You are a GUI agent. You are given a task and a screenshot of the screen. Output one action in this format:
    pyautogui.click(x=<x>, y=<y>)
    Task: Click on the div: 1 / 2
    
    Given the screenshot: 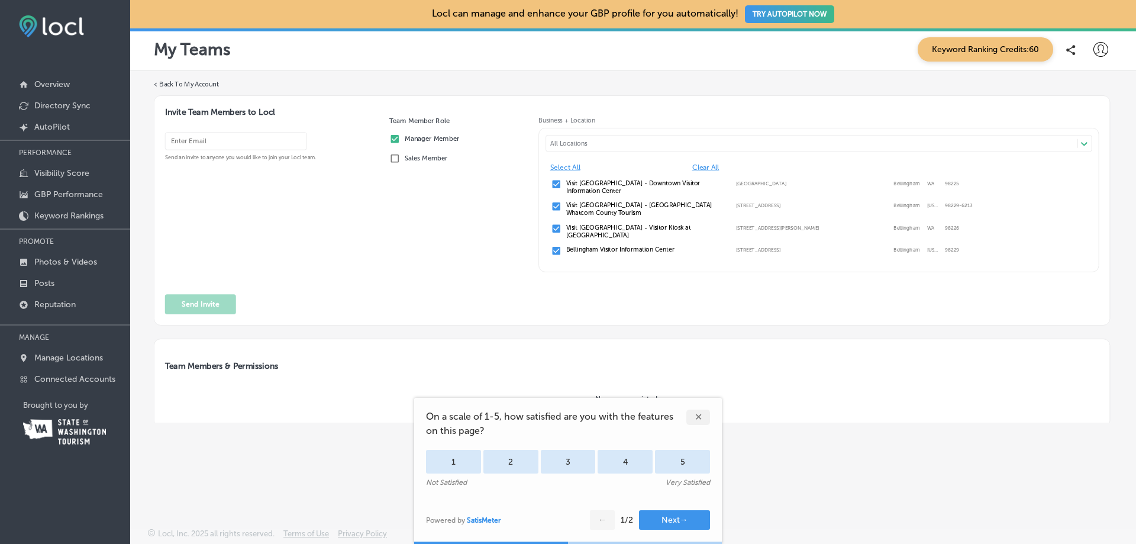 What is the action you would take?
    pyautogui.click(x=627, y=520)
    